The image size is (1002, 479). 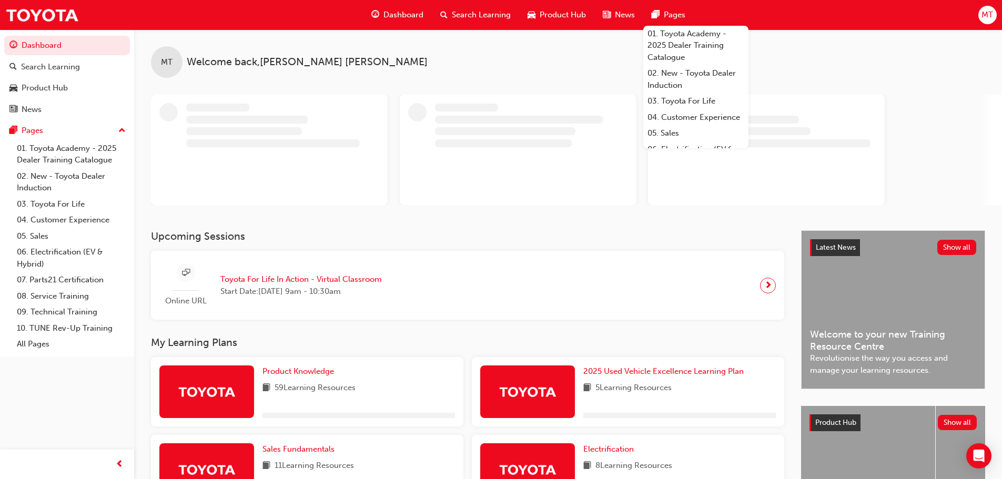 I want to click on a: Dashboard, so click(x=67, y=45).